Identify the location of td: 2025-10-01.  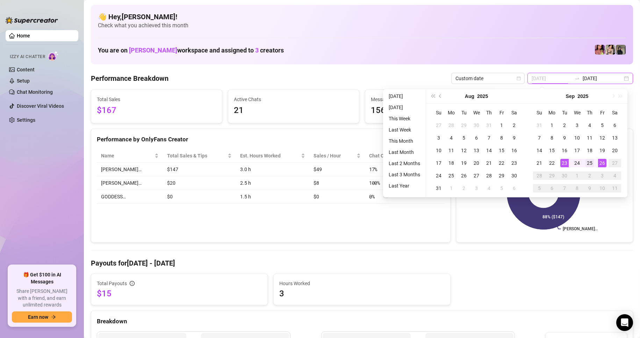
(577, 176).